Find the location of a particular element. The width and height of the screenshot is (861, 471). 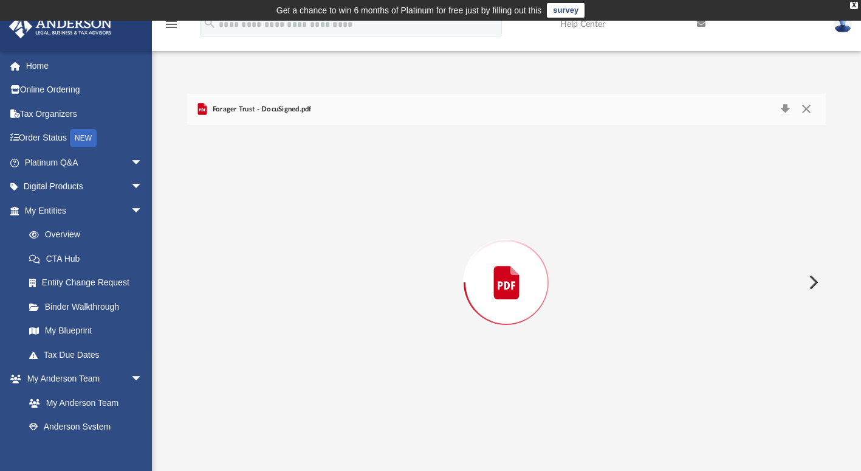

div: close is located at coordinates (854, 5).